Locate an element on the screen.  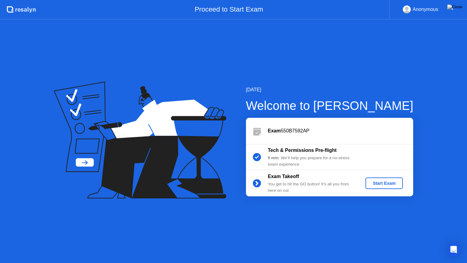
div: Anonymous is located at coordinates (426, 9).